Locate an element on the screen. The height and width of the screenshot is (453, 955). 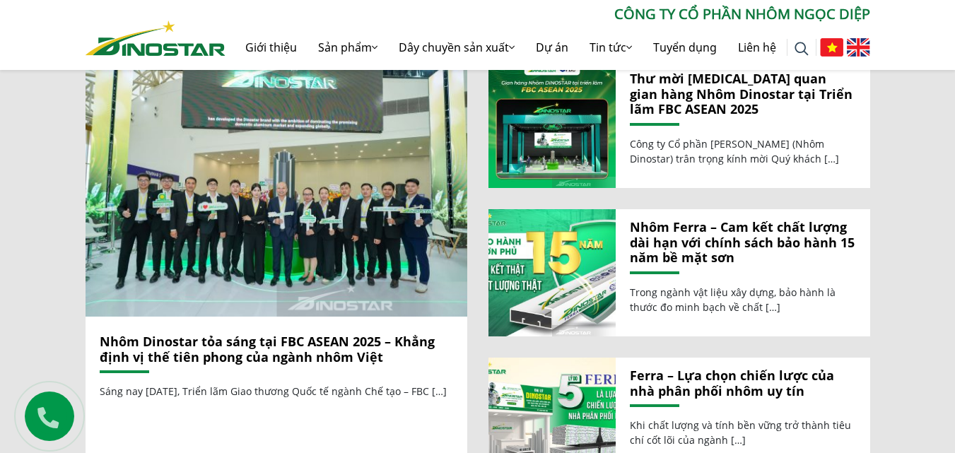
img: Nhôm Dinostar tỏa sáng tại FBC ASEAN 2025 – Khẳng định vị thế tiên phong của ngành nhôm Việt is located at coordinates (276, 189).